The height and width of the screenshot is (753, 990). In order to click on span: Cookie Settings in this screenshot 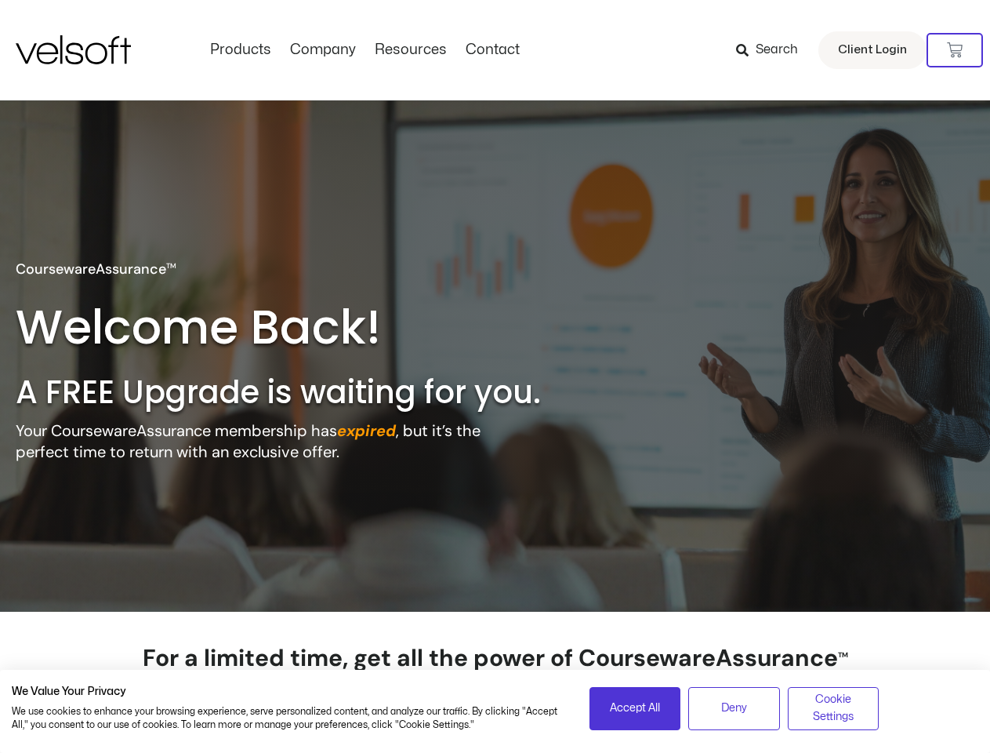, I will do `click(833, 708)`.